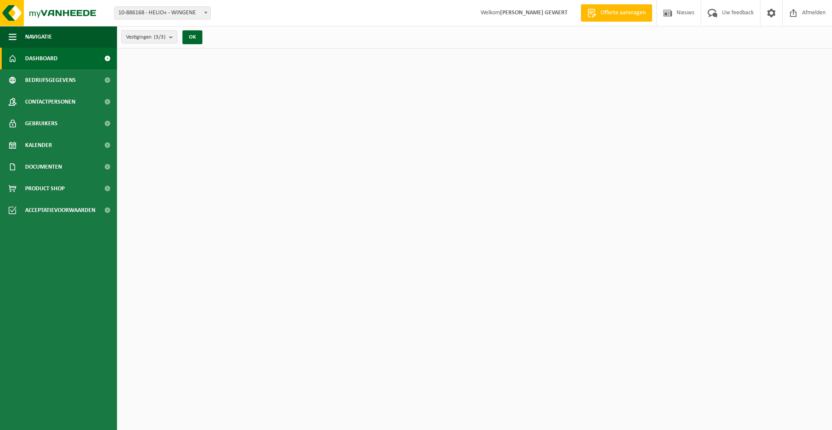 The height and width of the screenshot is (430, 832). Describe the element at coordinates (41, 124) in the screenshot. I see `span: Gebruikers` at that location.